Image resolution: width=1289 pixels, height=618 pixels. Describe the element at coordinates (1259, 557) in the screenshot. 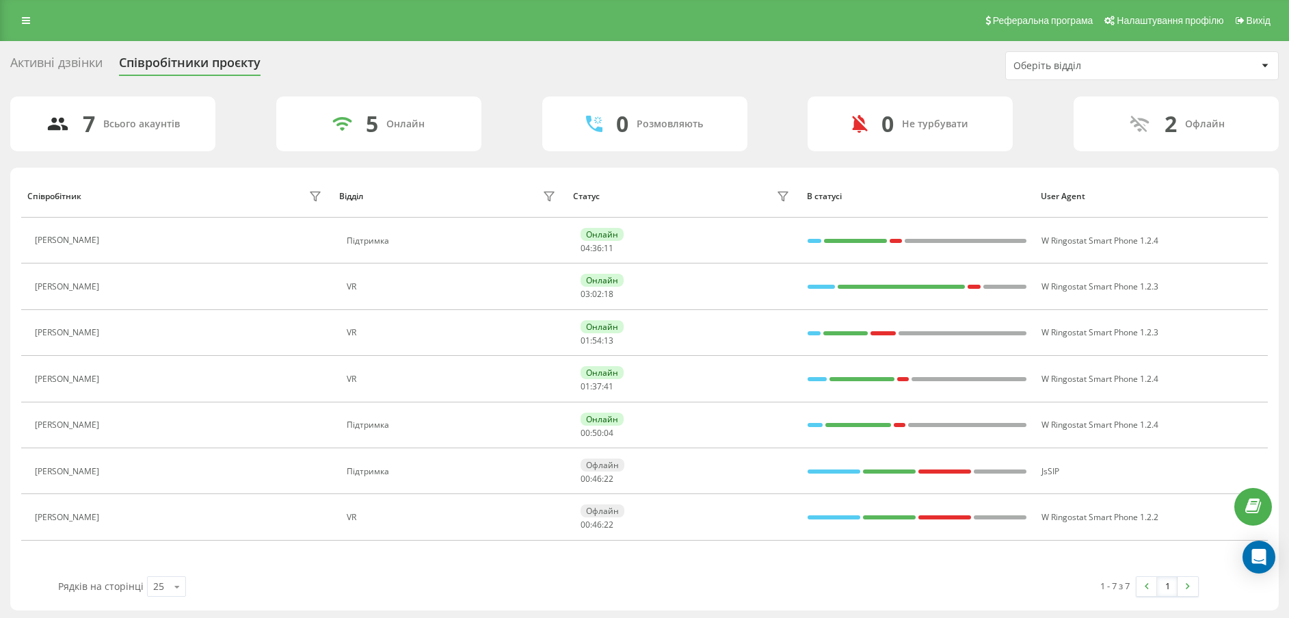

I see `div: Open Intercom Messenger` at that location.